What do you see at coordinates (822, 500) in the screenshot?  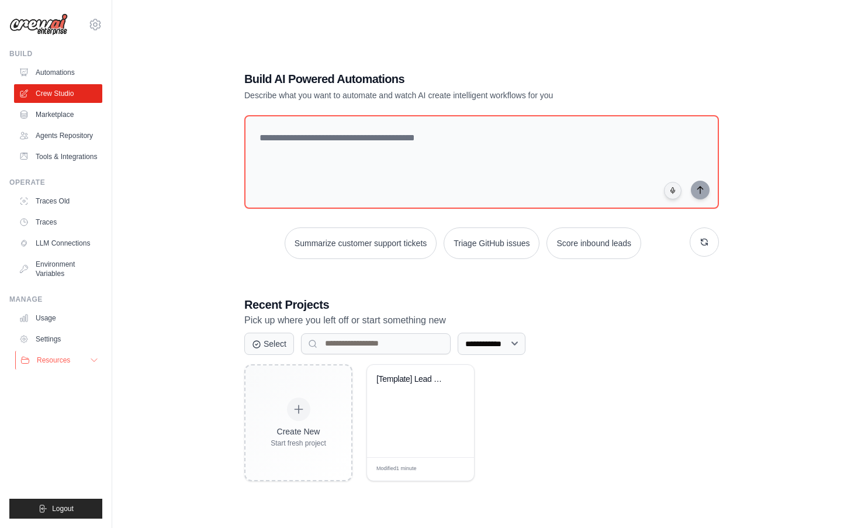 I see `div: Chat Widget` at bounding box center [822, 500].